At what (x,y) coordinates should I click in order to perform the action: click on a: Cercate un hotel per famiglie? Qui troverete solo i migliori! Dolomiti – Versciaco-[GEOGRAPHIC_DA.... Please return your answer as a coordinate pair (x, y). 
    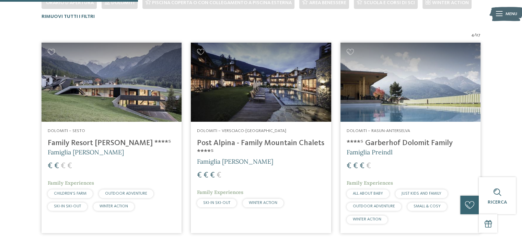
    Looking at the image, I should click on (261, 138).